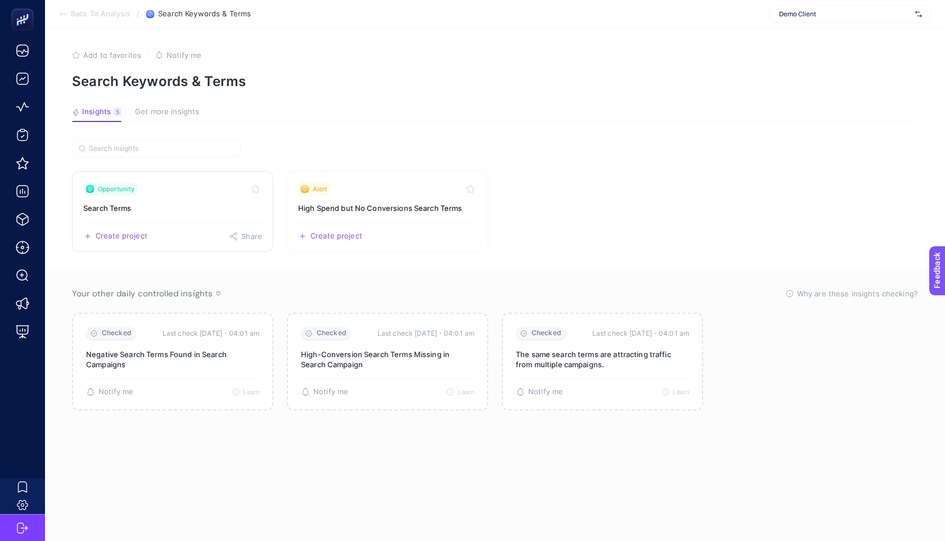 The image size is (945, 541). I want to click on span: Search Keywords & Terms, so click(204, 14).